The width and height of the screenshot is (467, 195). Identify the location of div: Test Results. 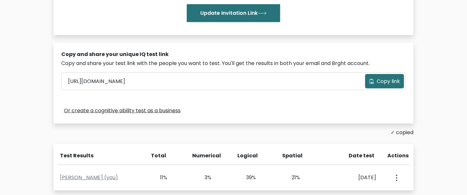
(100, 156).